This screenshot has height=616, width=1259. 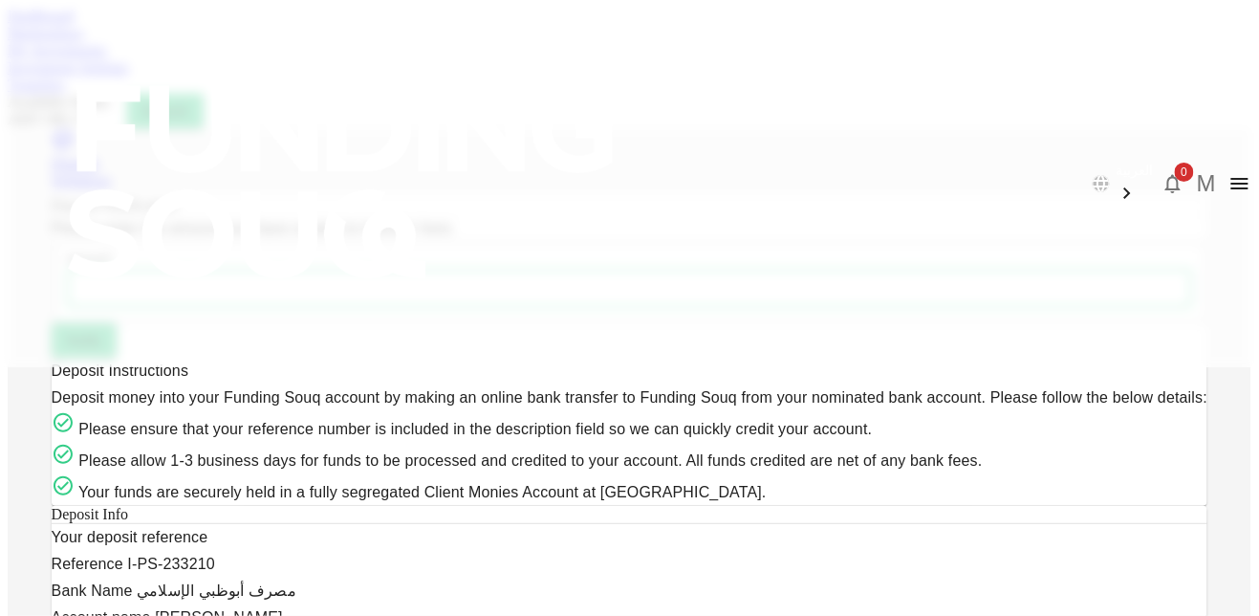 What do you see at coordinates (1173, 184) in the screenshot?
I see `button: 0` at bounding box center [1173, 184].